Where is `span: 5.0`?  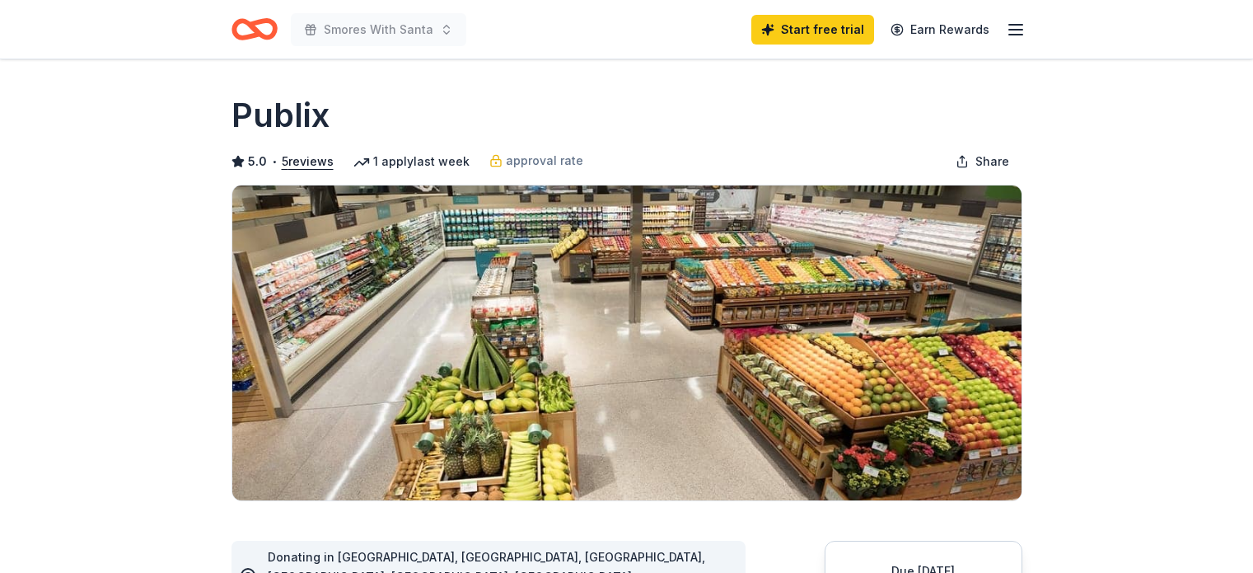
span: 5.0 is located at coordinates (257, 161).